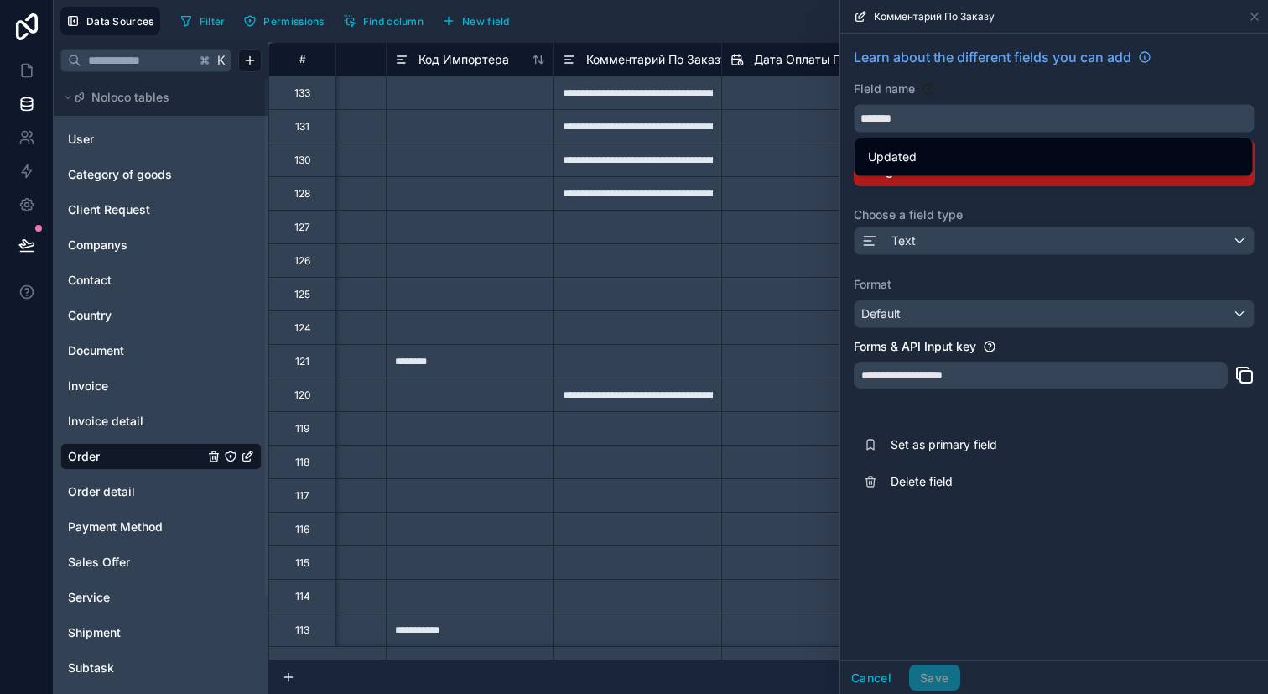 This screenshot has width=1268, height=694. What do you see at coordinates (90, 315) in the screenshot?
I see `span: Country` at bounding box center [90, 315].